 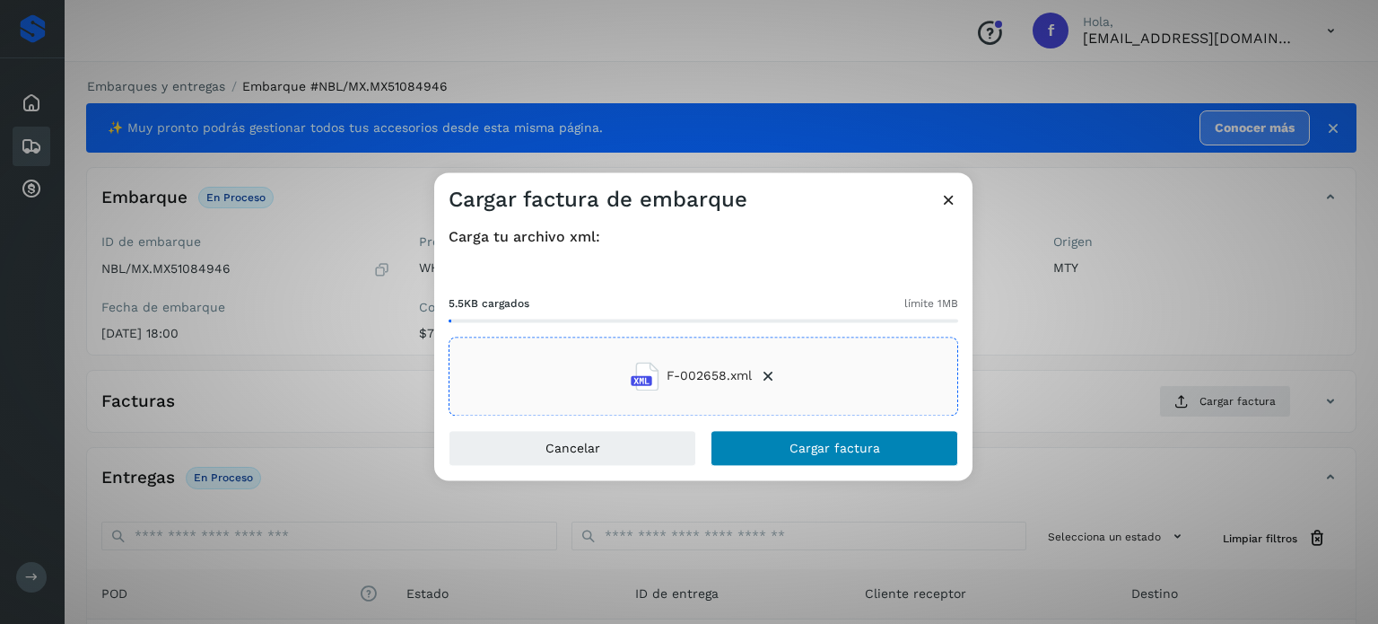 What do you see at coordinates (834, 448) in the screenshot?
I see `button: Cargar factura` at bounding box center [834, 448].